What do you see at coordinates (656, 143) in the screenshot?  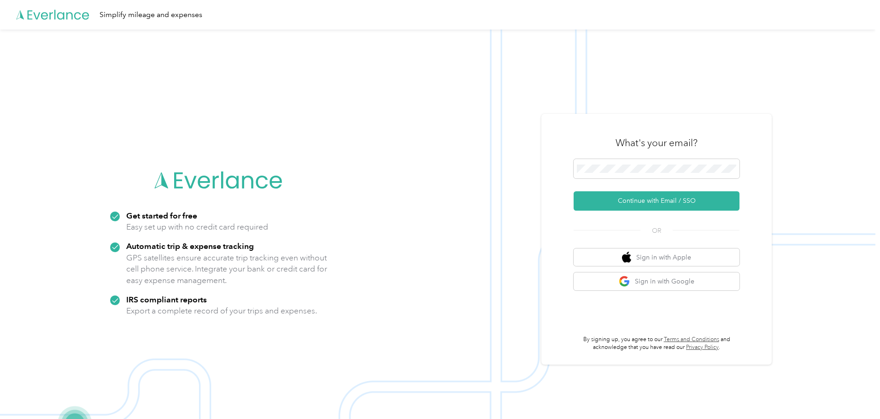 I see `h3: What's your email?` at bounding box center [656, 143].